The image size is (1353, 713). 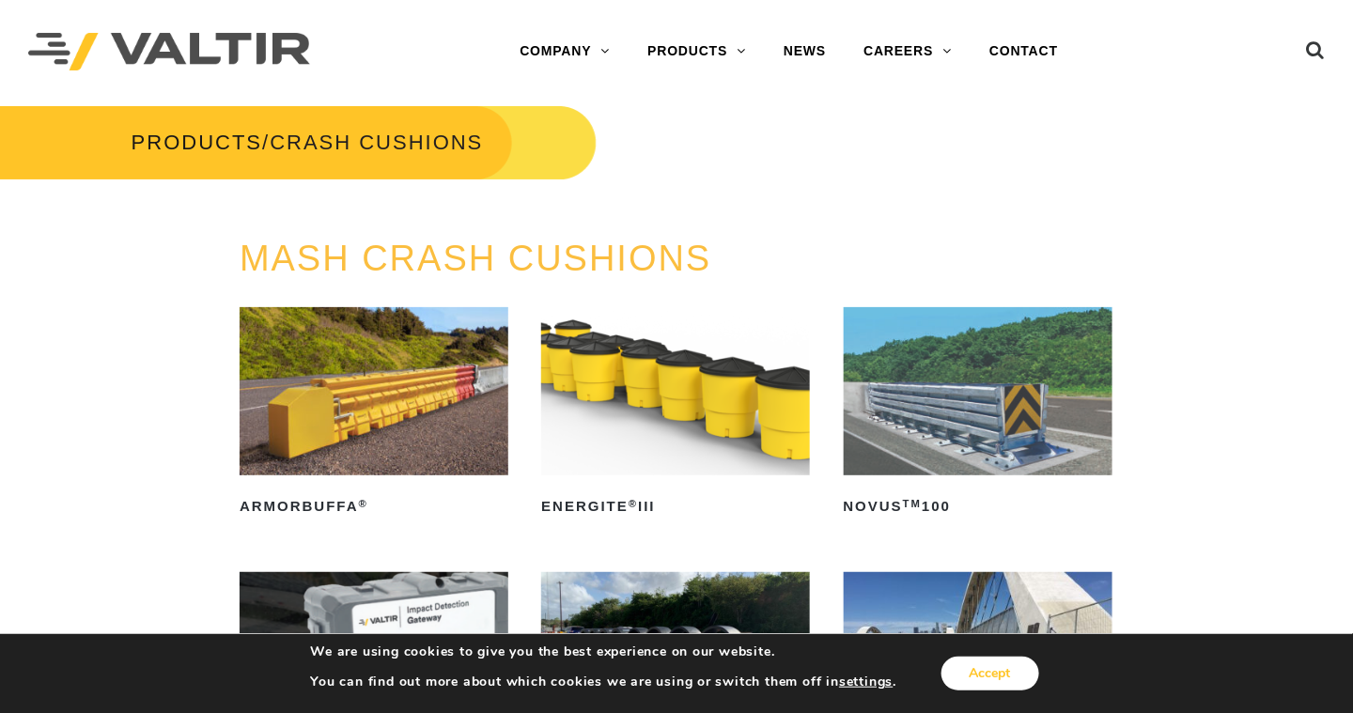 What do you see at coordinates (978, 414) in the screenshot?
I see `a: NOVUSTM100` at bounding box center [978, 414].